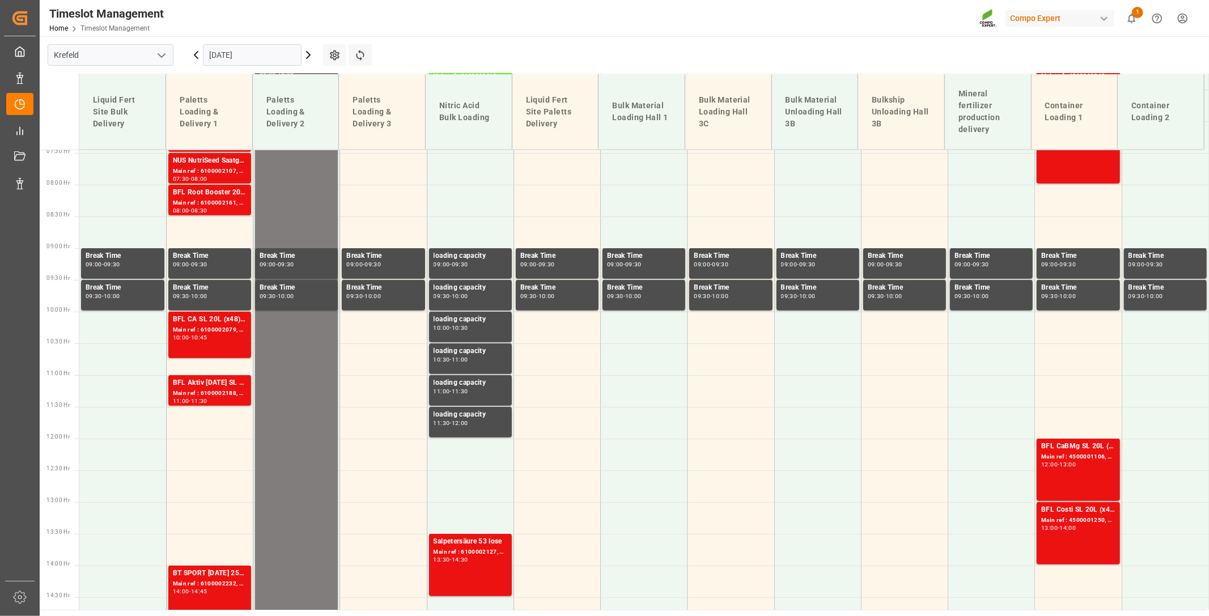  I want to click on span: 12:30 Hr, so click(58, 468).